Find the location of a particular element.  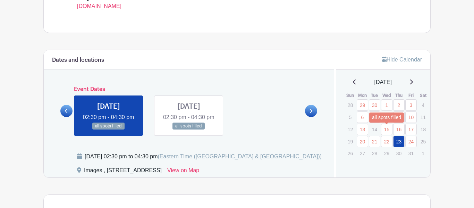

h6: Dates and locations is located at coordinates (78, 60).